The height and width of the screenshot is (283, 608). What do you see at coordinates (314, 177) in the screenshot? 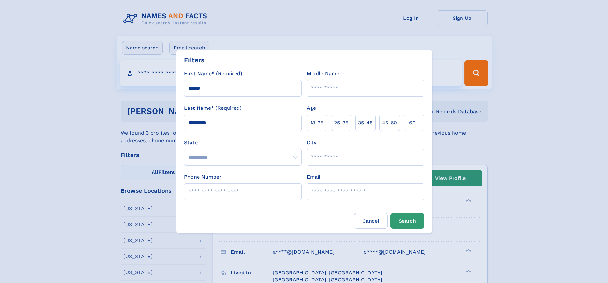
I see `label: Email` at bounding box center [314, 177].